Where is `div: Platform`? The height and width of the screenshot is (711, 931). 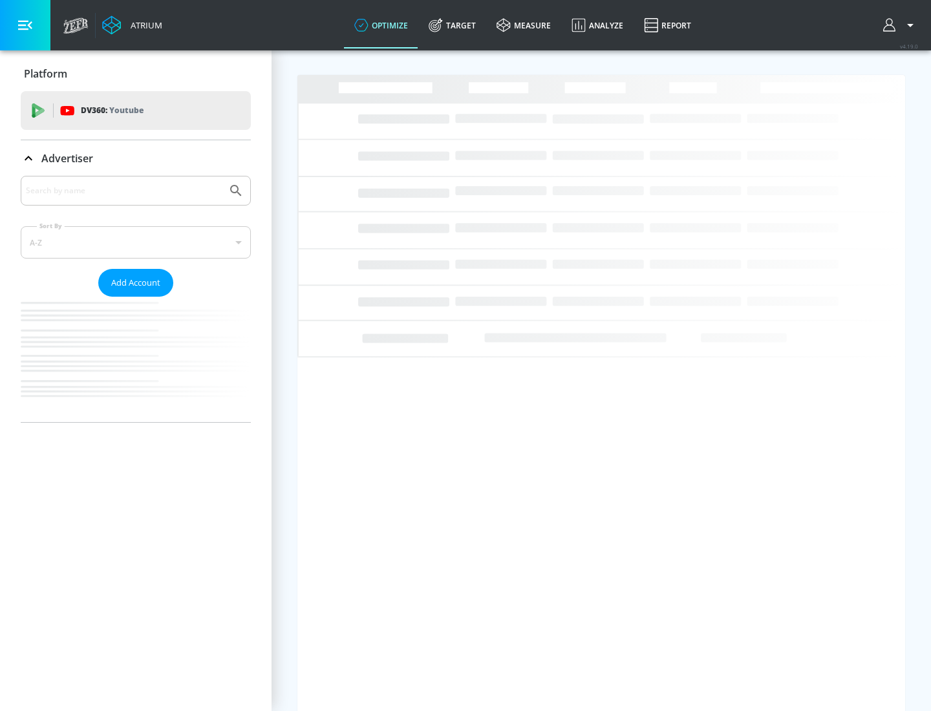 div: Platform is located at coordinates (136, 74).